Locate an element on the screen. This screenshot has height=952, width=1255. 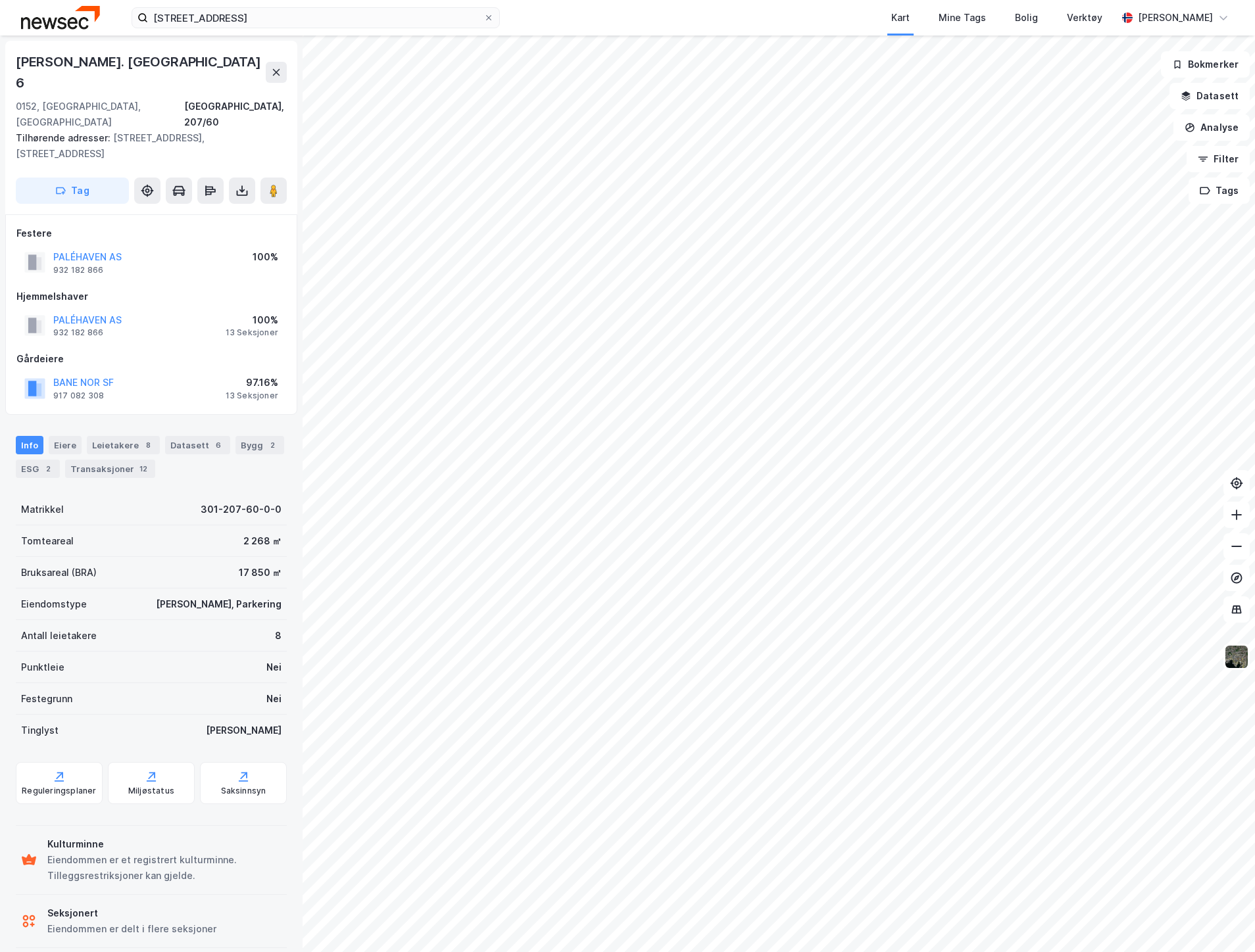
div: Tomteareal is located at coordinates (47, 542).